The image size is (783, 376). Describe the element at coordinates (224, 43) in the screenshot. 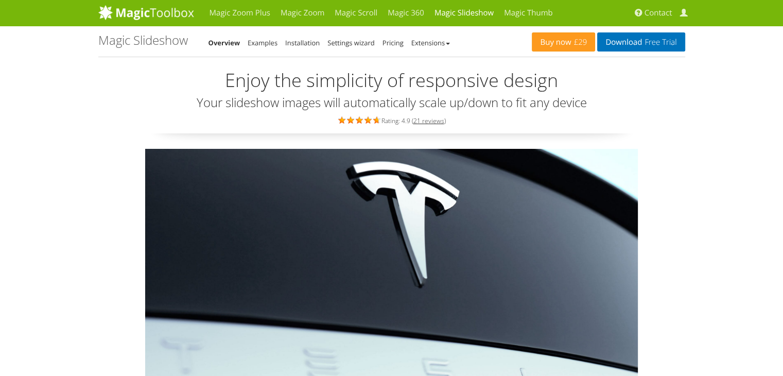

I see `a: Overview` at that location.